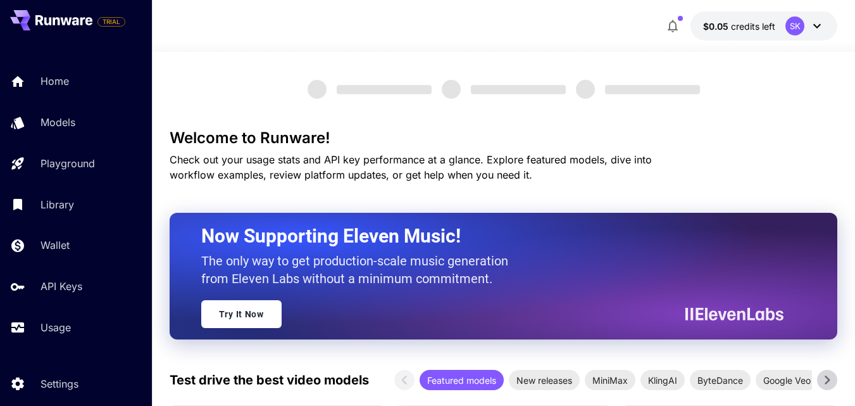 The image size is (855, 406). What do you see at coordinates (61, 286) in the screenshot?
I see `p: API Keys` at bounding box center [61, 286].